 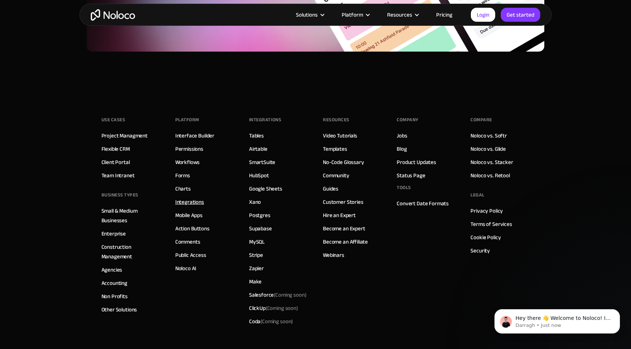 I want to click on div: Compare, so click(x=481, y=120).